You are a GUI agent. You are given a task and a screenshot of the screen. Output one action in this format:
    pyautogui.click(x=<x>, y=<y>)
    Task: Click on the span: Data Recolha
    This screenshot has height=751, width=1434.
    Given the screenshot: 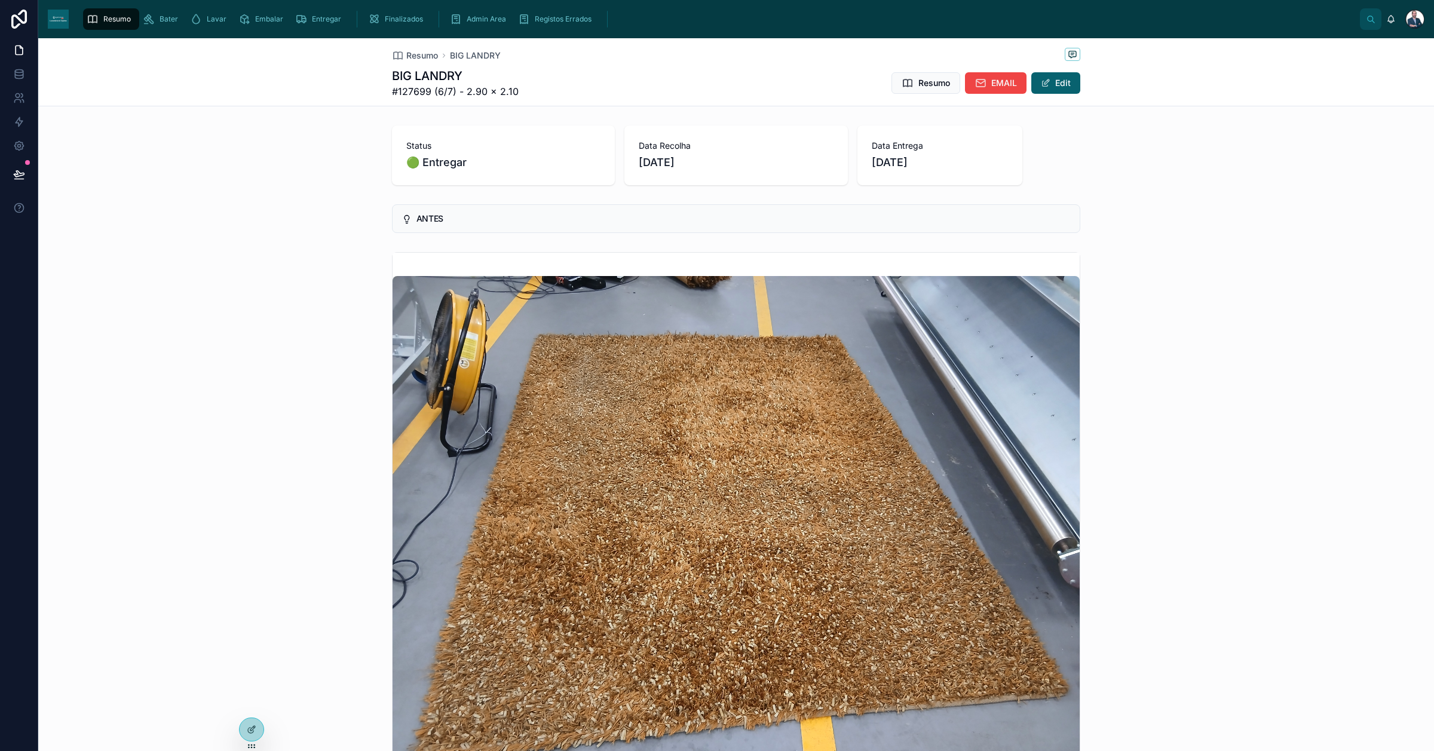 What is the action you would take?
    pyautogui.click(x=735, y=146)
    